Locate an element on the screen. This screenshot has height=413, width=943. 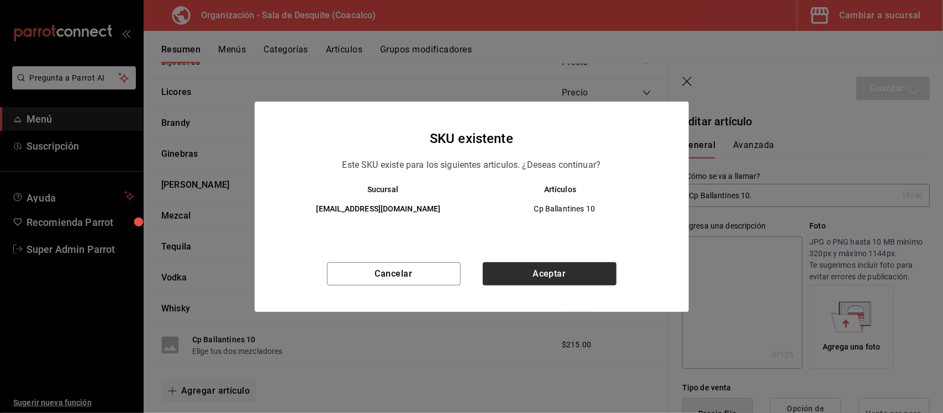
th: Sucursal is located at coordinates (374, 190).